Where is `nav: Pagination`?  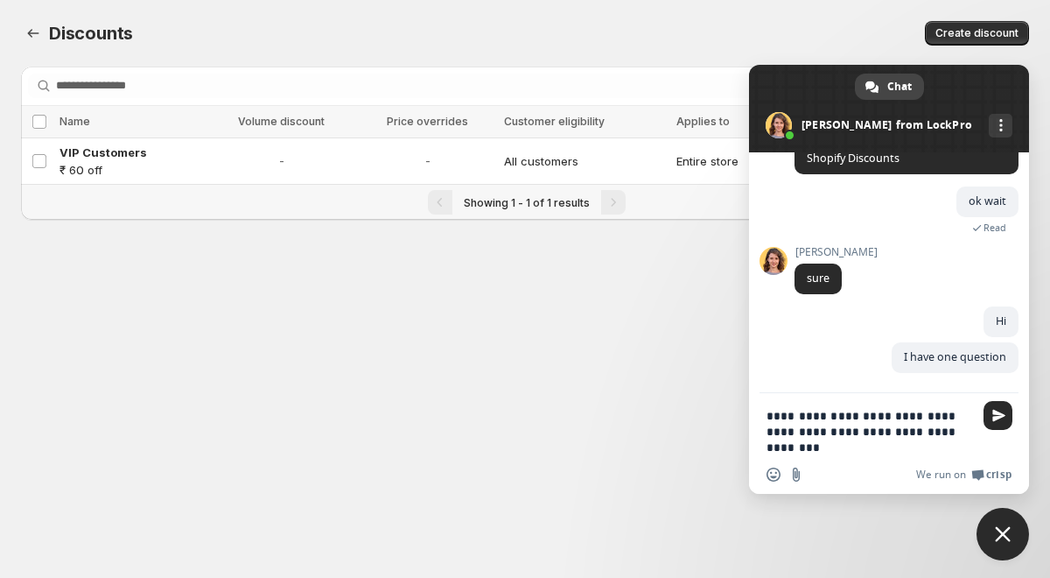 nav: Pagination is located at coordinates (525, 201).